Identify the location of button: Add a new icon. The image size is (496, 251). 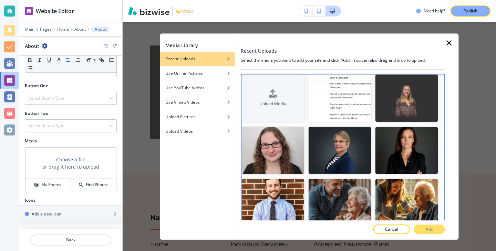
(71, 214).